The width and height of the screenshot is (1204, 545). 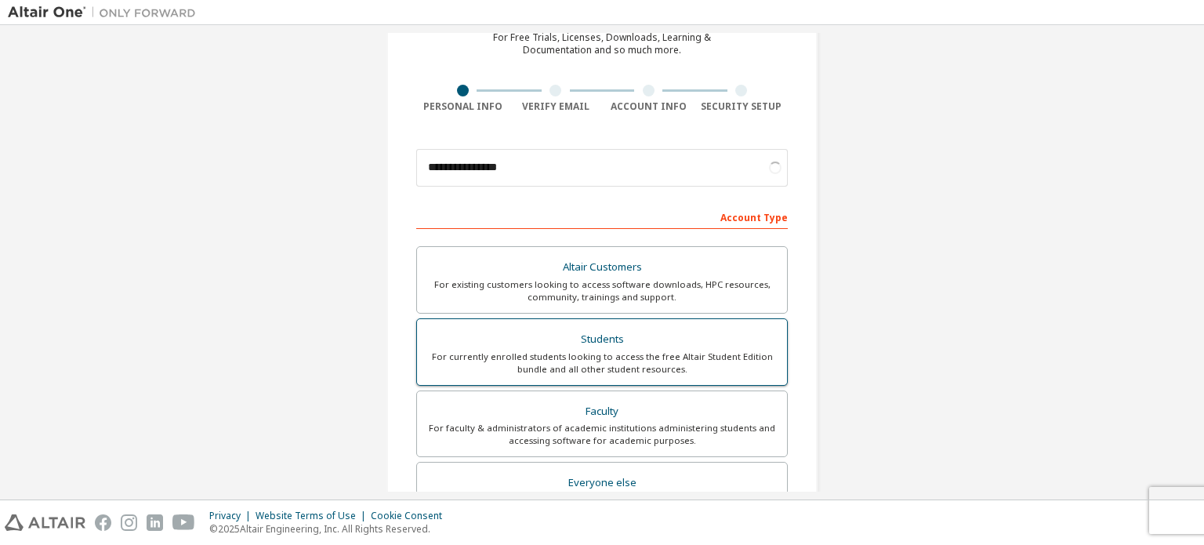 What do you see at coordinates (602, 291) in the screenshot?
I see `div: For existing customers looking to access software downloads, HPC resources, community, trainings ...` at bounding box center [602, 291].